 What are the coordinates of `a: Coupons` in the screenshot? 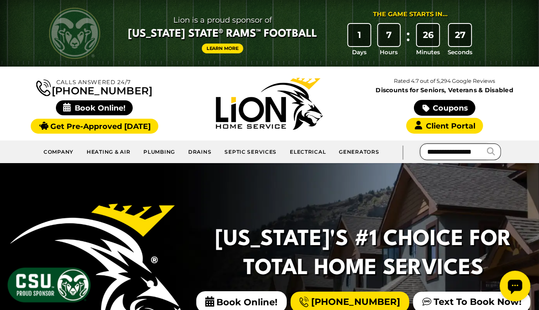 It's located at (445, 108).